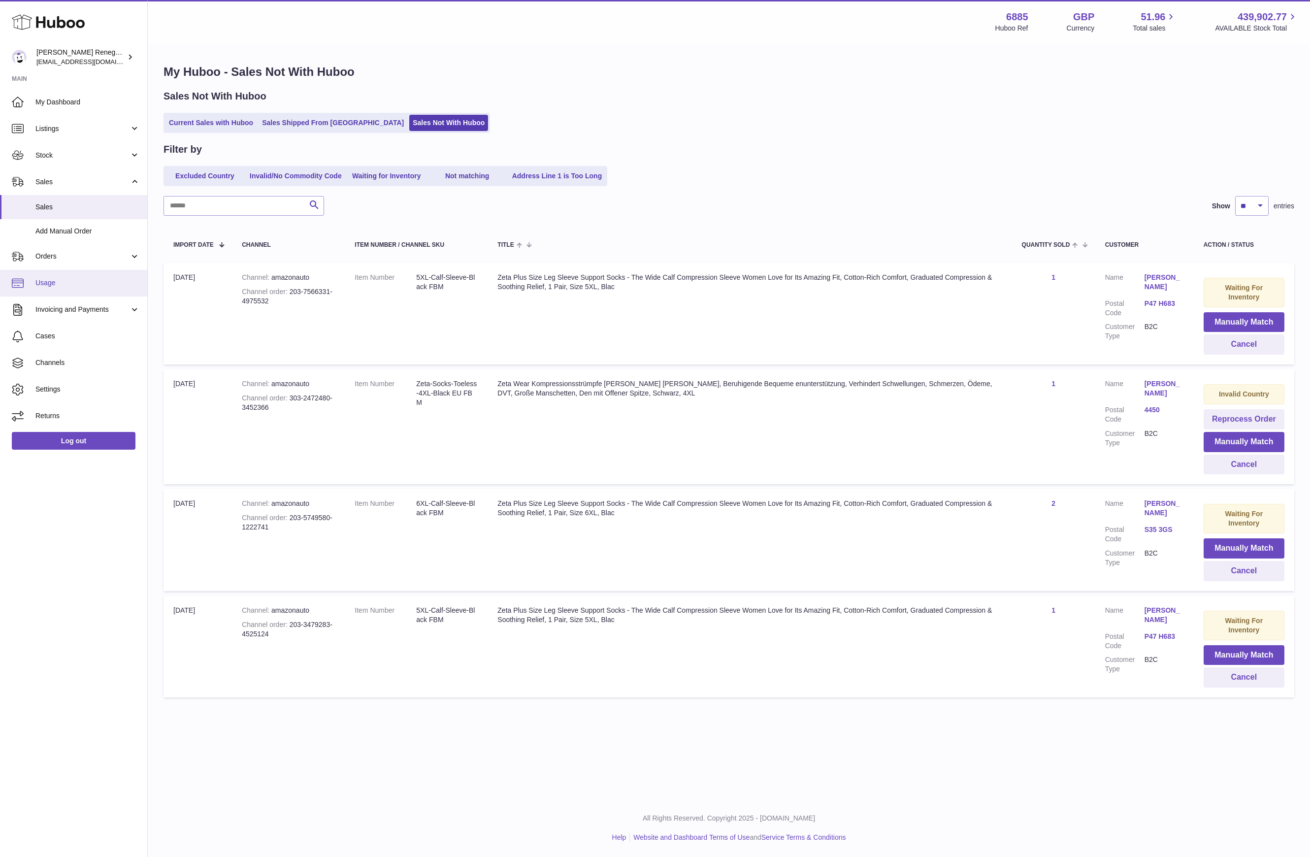 Image resolution: width=1310 pixels, height=857 pixels. What do you see at coordinates (215, 96) in the screenshot?
I see `h2: Sales Not With Huboo` at bounding box center [215, 96].